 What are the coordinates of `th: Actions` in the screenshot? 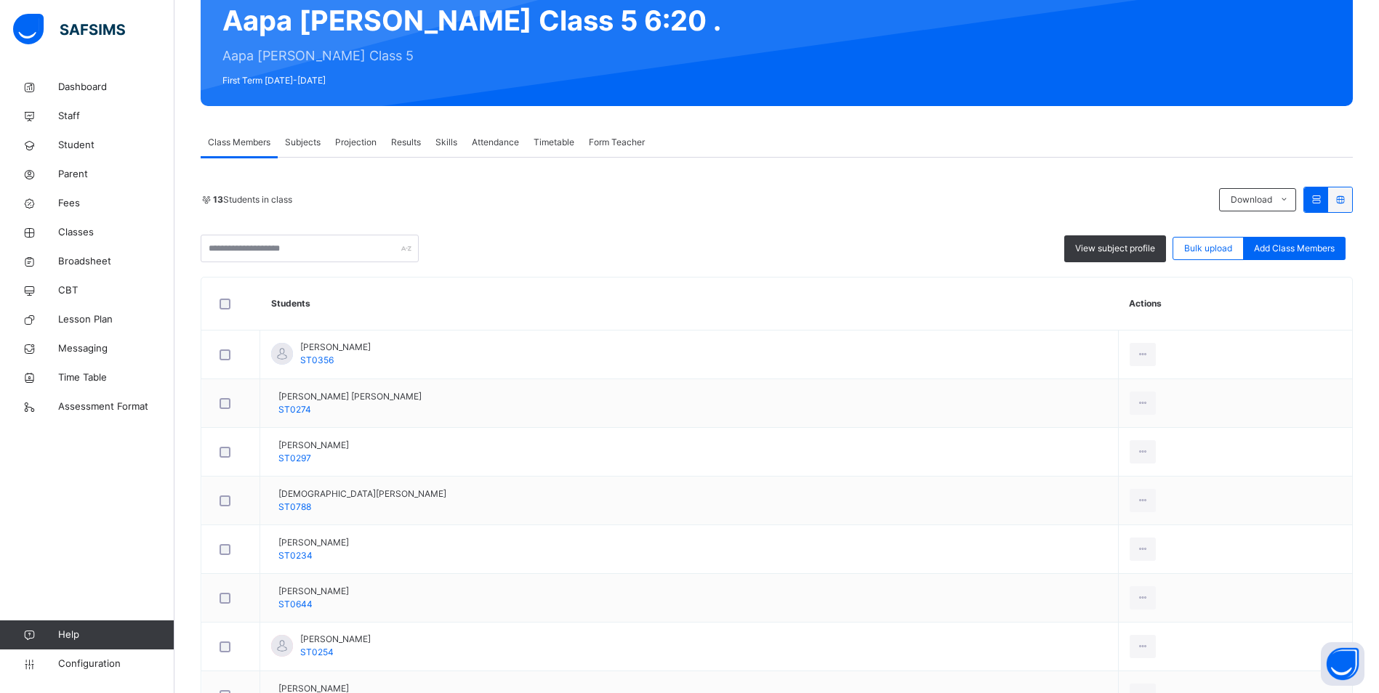 It's located at (1235, 304).